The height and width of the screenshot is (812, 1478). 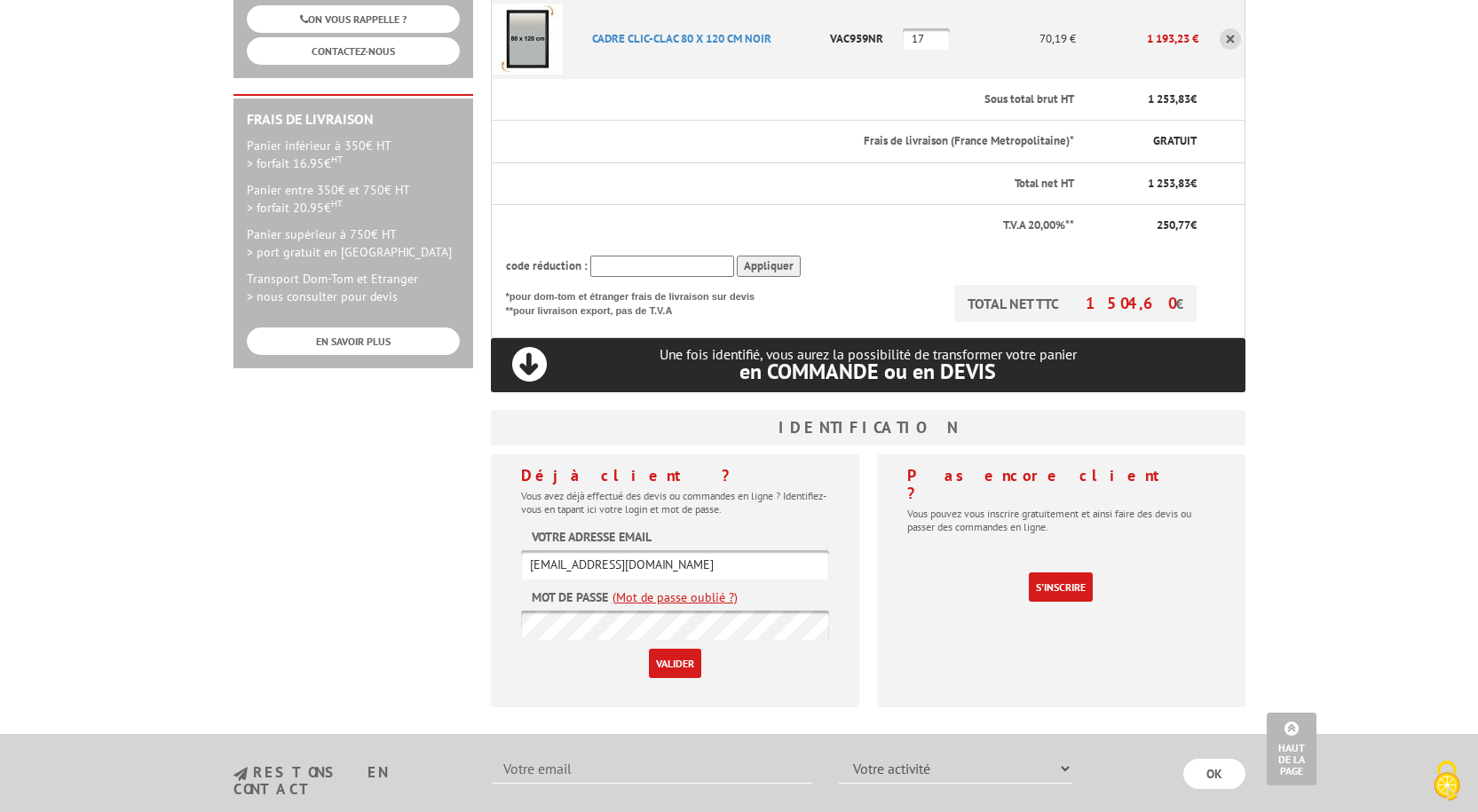 What do you see at coordinates (353, 243) in the screenshot?
I see `p: Panier supérieur à 750€ HT` at bounding box center [353, 243].